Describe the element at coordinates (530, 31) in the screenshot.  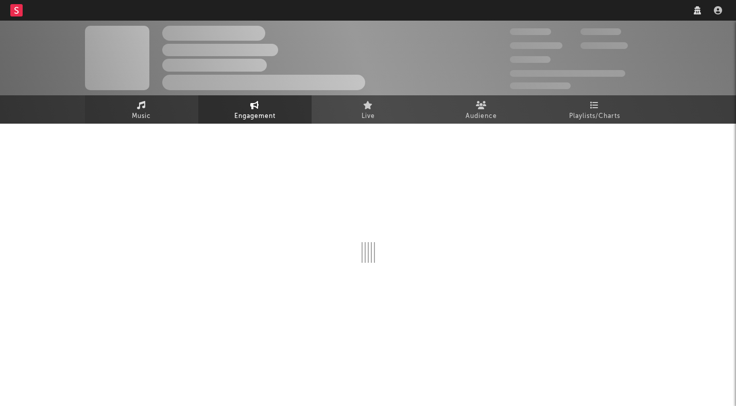
I see `span: 300,000` at that location.